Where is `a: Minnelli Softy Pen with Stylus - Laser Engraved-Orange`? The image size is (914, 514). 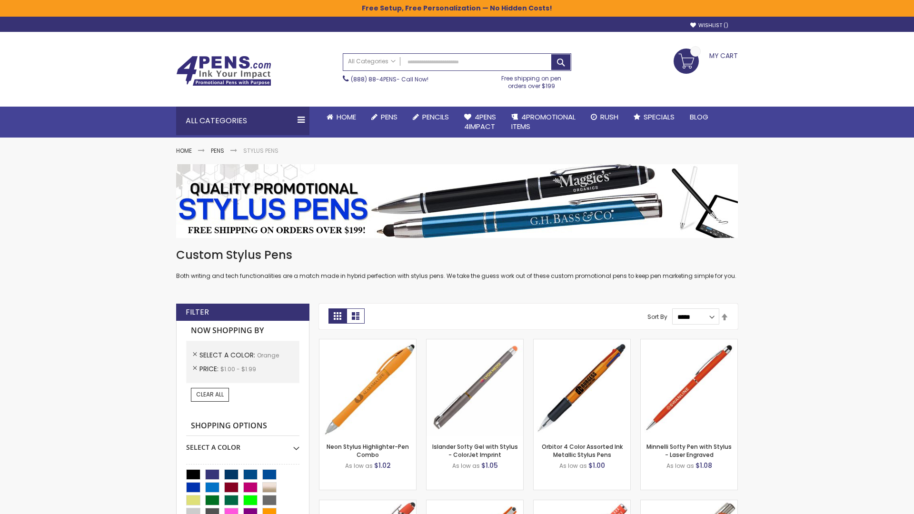 a: Minnelli Softy Pen with Stylus - Laser Engraved-Orange is located at coordinates (689, 343).